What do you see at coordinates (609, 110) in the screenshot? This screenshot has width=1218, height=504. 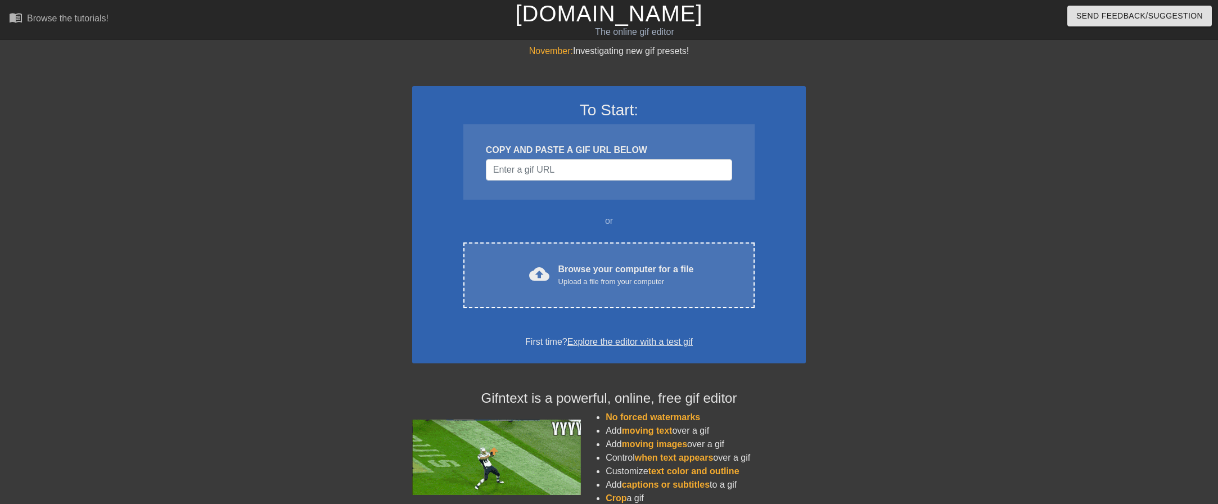 I see `h3: To Start:` at bounding box center [609, 110].